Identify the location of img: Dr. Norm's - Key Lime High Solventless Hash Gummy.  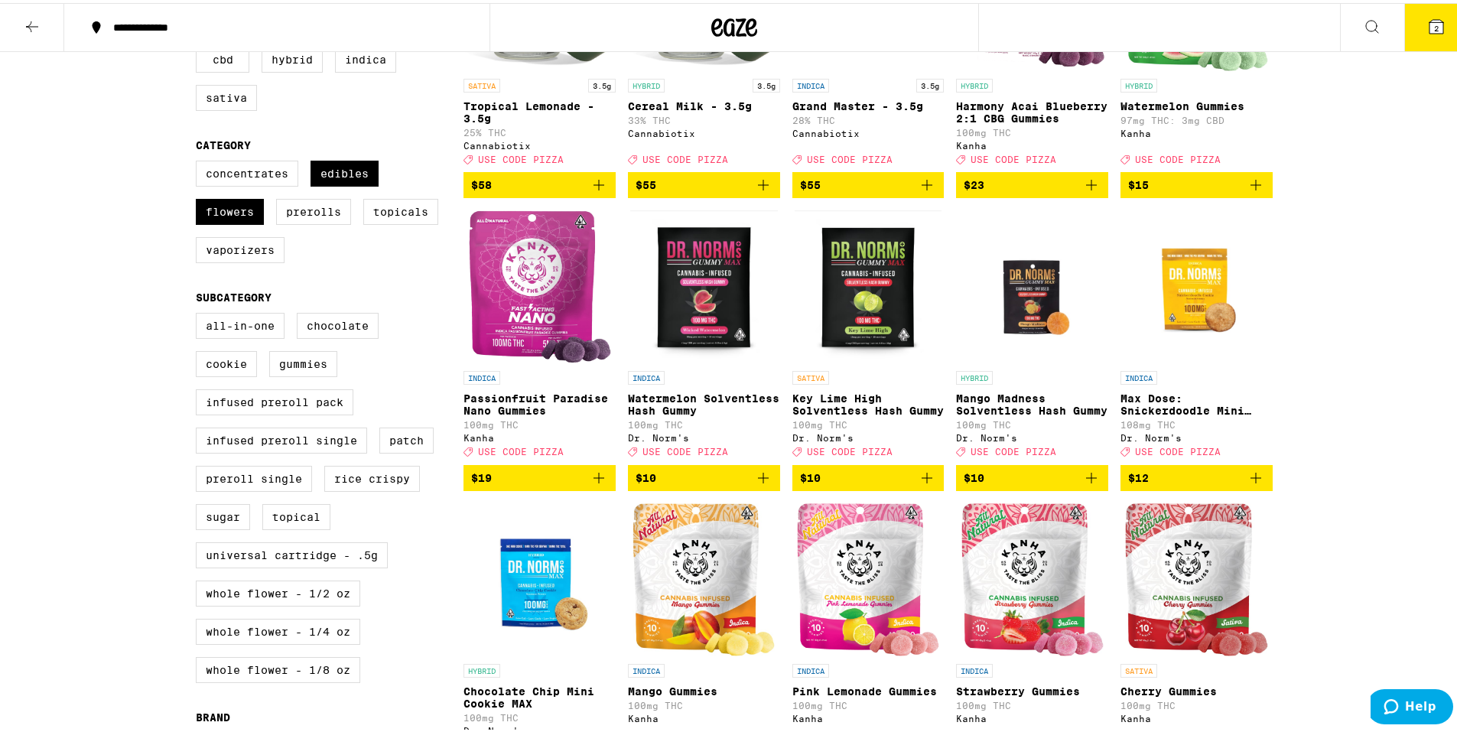
(868, 284).